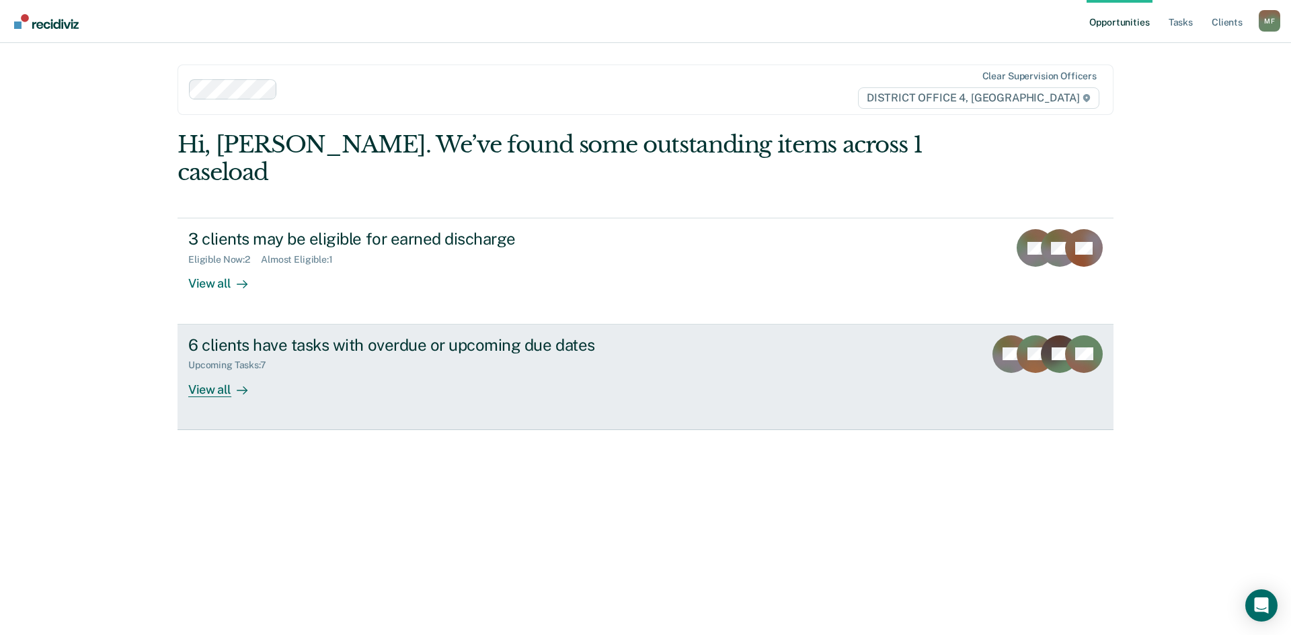 The height and width of the screenshot is (635, 1291). What do you see at coordinates (645, 377) in the screenshot?
I see `a: 6 clients have tasks with overdue or upcoming due datesUpcoming Tasks:7View all` at bounding box center [645, 377].